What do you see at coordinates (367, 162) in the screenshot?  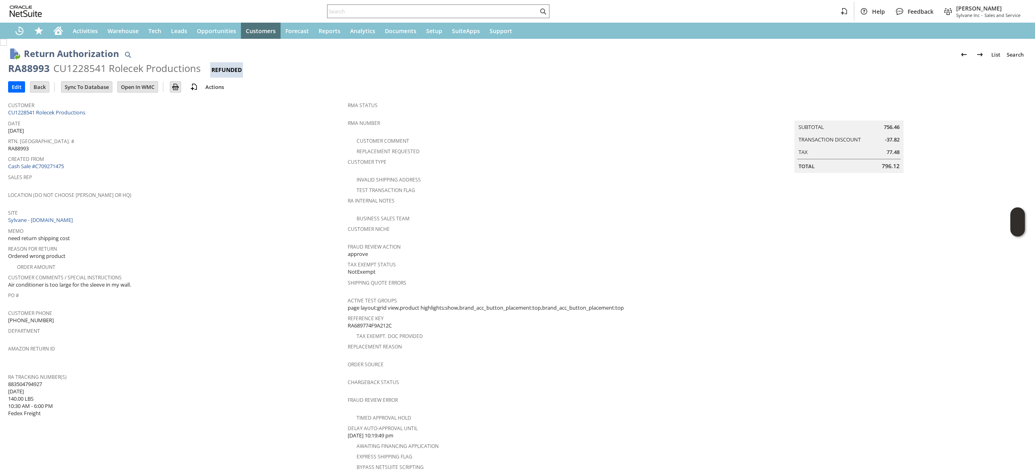 I see `a: Customer Type` at bounding box center [367, 162].